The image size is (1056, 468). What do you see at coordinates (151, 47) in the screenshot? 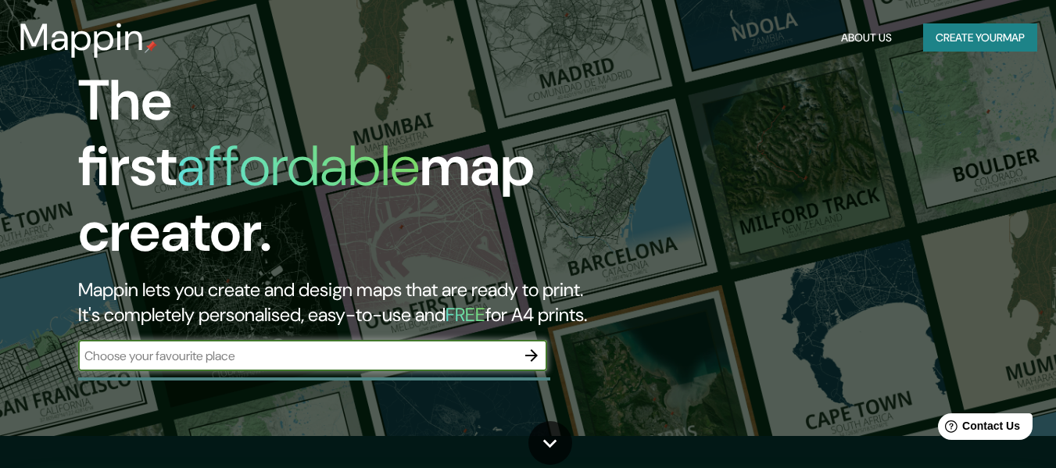
I see `img: mappin-pin` at bounding box center [151, 47].